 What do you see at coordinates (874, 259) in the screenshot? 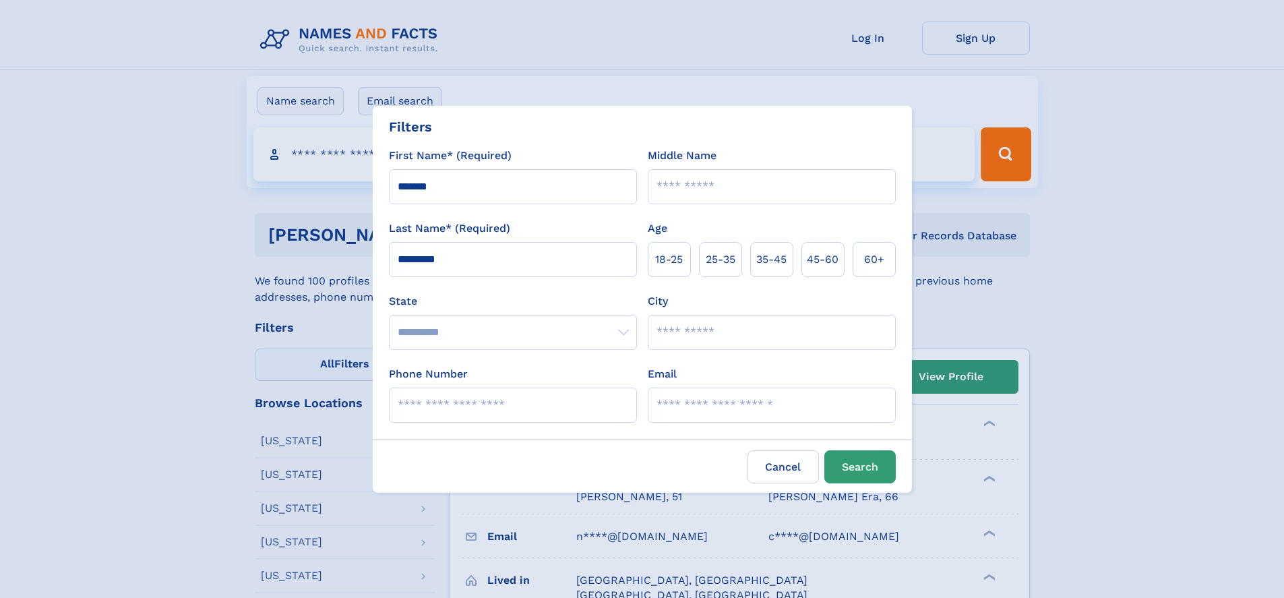
I see `span: 60+` at bounding box center [874, 259].